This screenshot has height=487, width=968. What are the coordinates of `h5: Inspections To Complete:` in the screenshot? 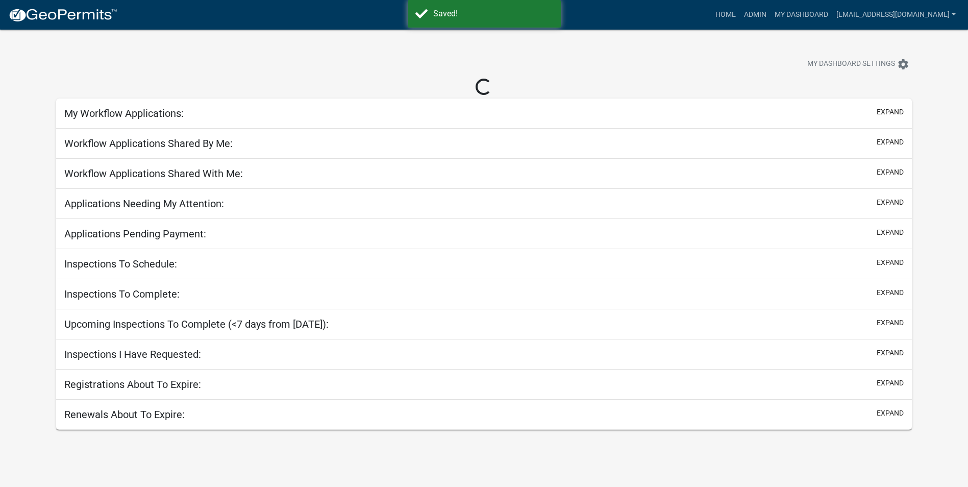 It's located at (122, 294).